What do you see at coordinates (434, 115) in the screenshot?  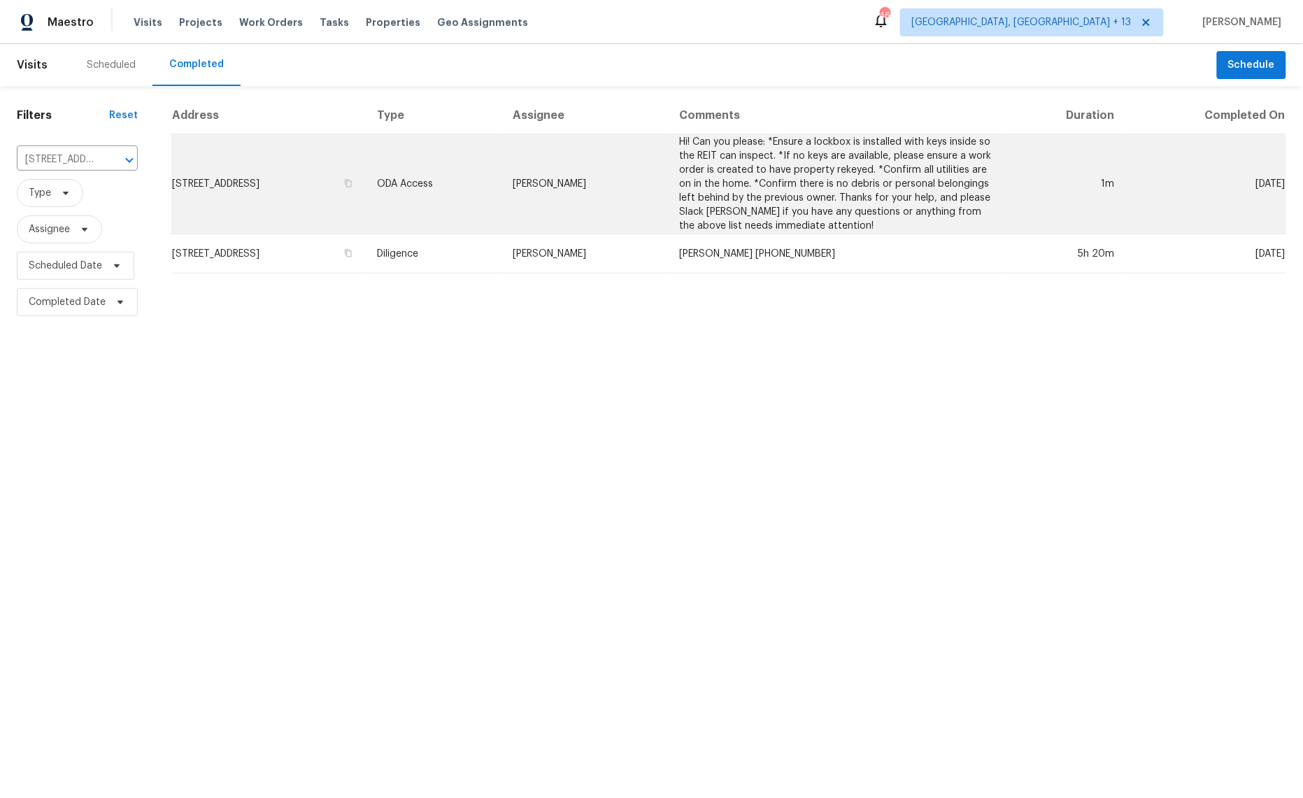 I see `th: Type` at bounding box center [434, 115].